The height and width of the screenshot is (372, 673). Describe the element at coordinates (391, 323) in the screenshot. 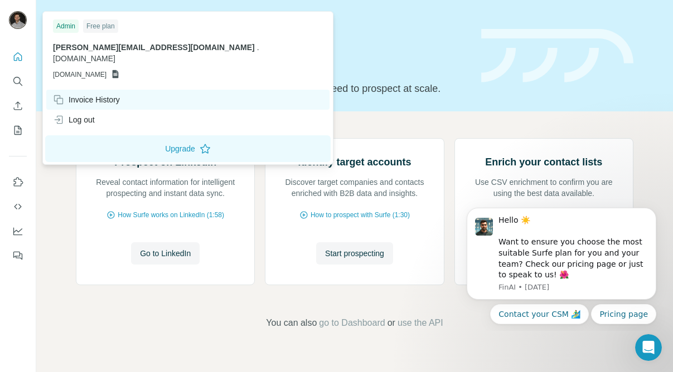

I see `span: or` at that location.